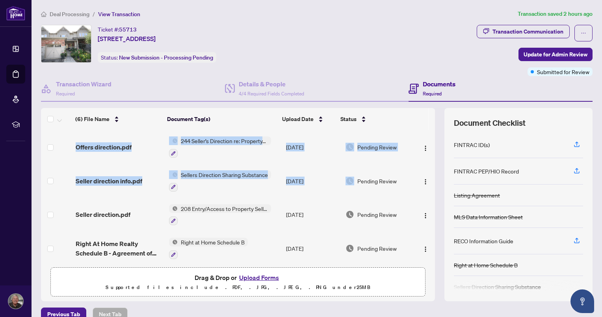 The image size is (602, 317). What do you see at coordinates (84, 84) in the screenshot?
I see `h4: Transaction Wizard` at bounding box center [84, 84].